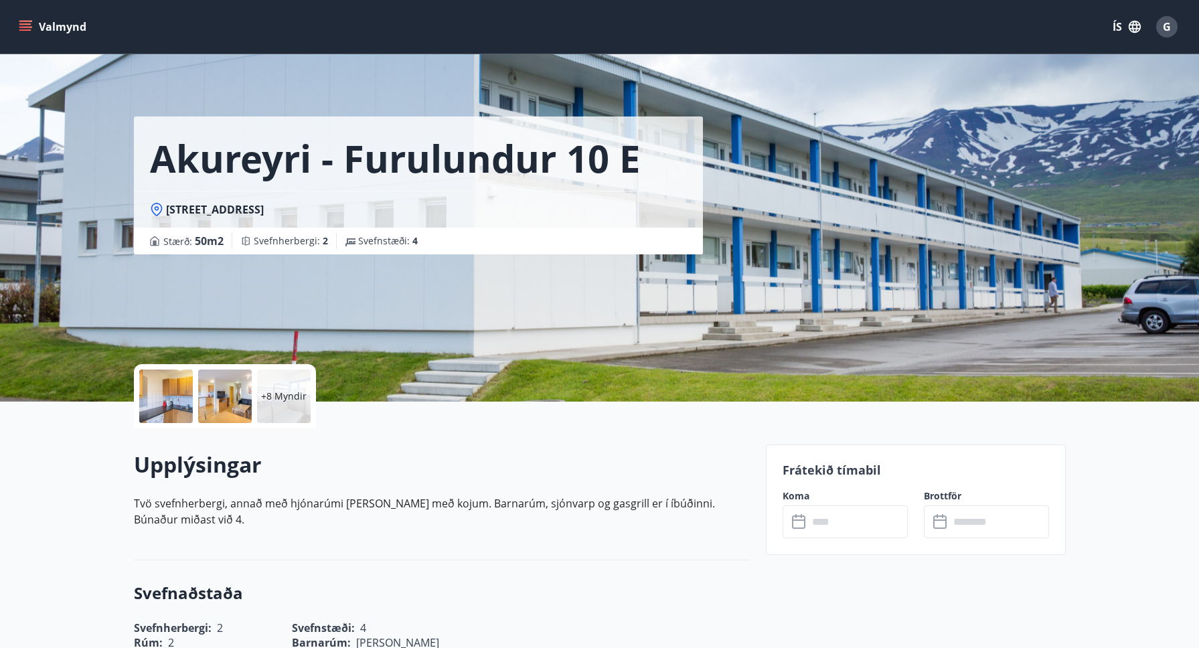  What do you see at coordinates (845, 496) in the screenshot?
I see `label: Koma` at bounding box center [845, 496].